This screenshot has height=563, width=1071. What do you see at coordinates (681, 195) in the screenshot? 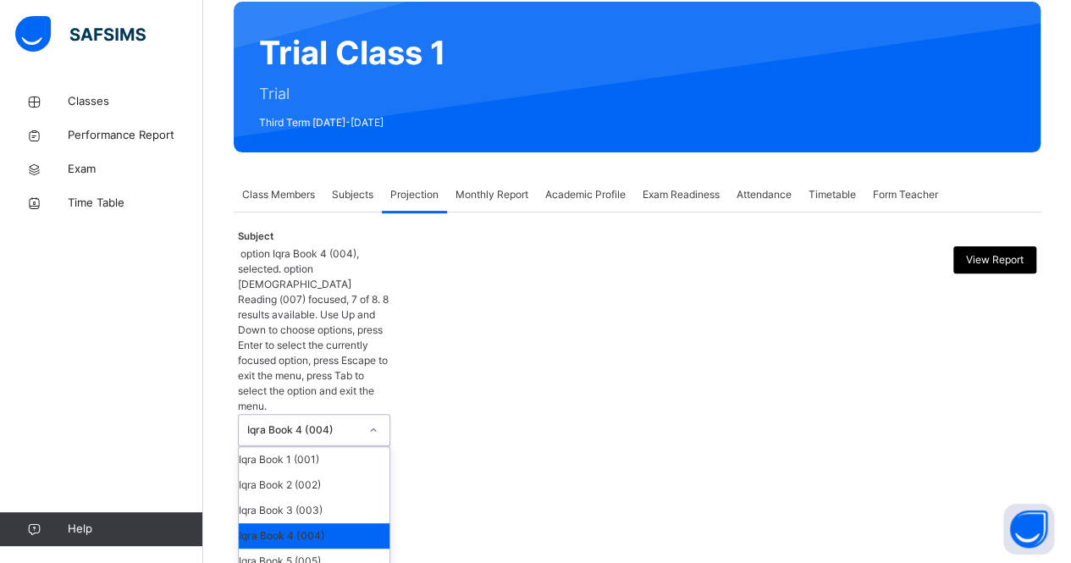
I see `span: Exam Readiness` at bounding box center [681, 195].